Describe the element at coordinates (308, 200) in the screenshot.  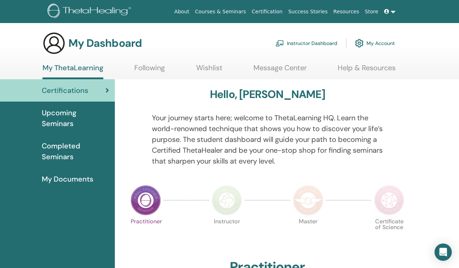
I see `img: Master` at that location.